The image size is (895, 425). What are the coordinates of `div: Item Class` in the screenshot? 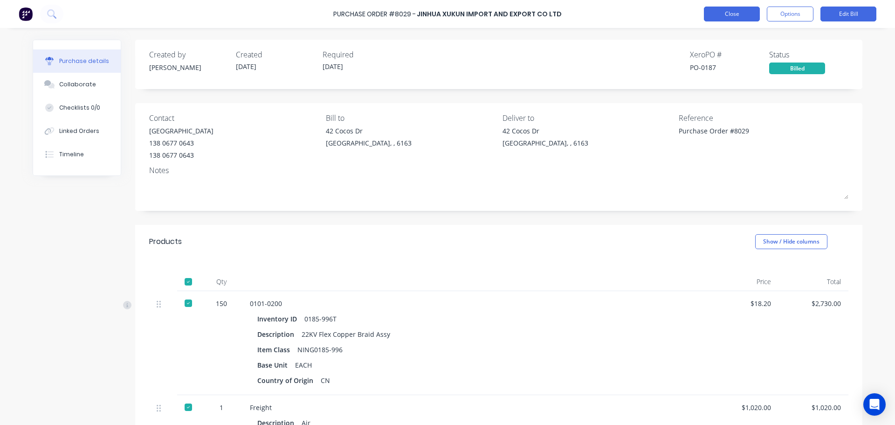 It's located at (277, 349).